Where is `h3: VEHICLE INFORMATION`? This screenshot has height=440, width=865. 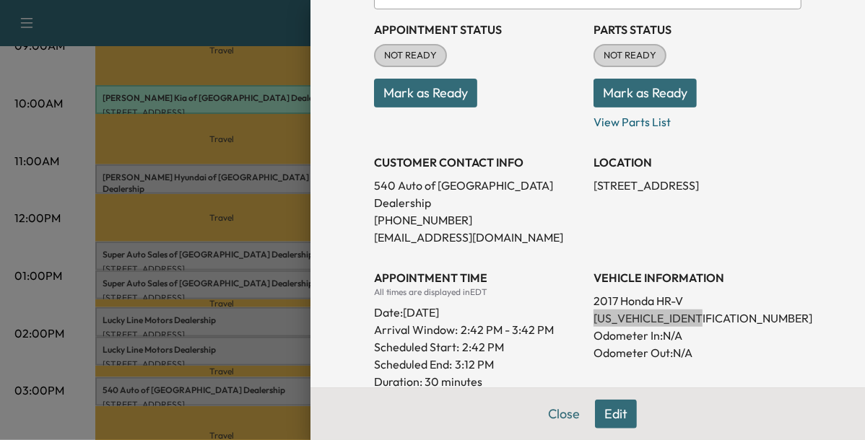 h3: VEHICLE INFORMATION is located at coordinates (697, 278).